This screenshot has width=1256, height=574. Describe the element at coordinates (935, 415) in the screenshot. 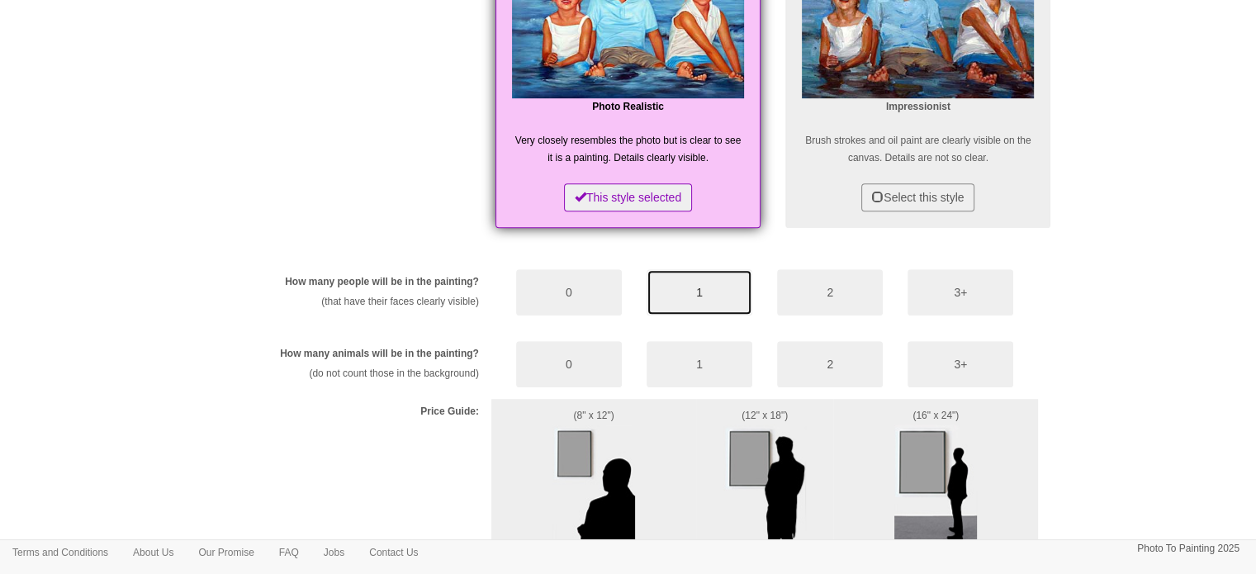

I see `p: (16" x 24")` at that location.